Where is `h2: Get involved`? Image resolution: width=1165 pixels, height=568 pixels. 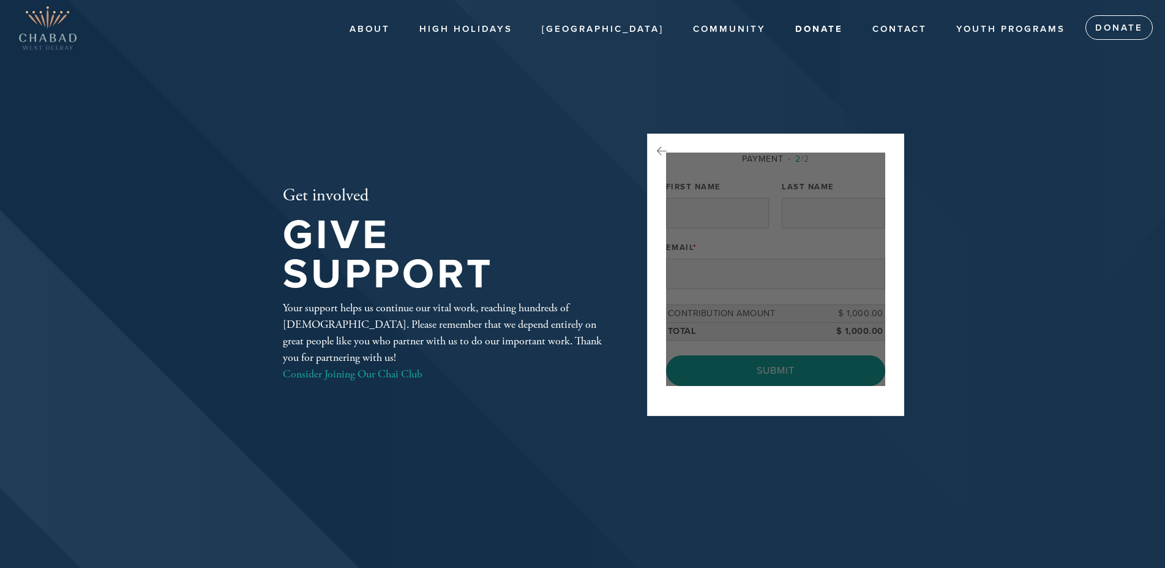
h2: Get involved is located at coordinates (445, 196).